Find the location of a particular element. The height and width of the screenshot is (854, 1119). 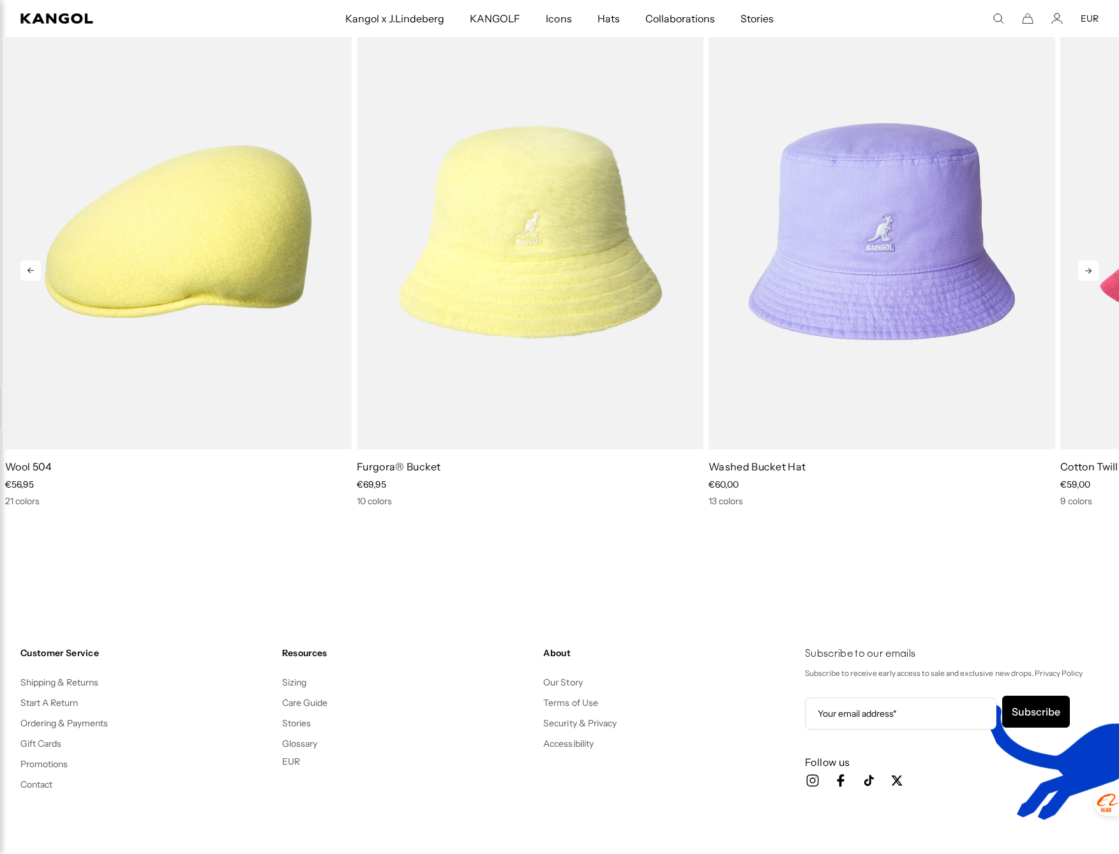

a: Gift Cards is located at coordinates (41, 744).